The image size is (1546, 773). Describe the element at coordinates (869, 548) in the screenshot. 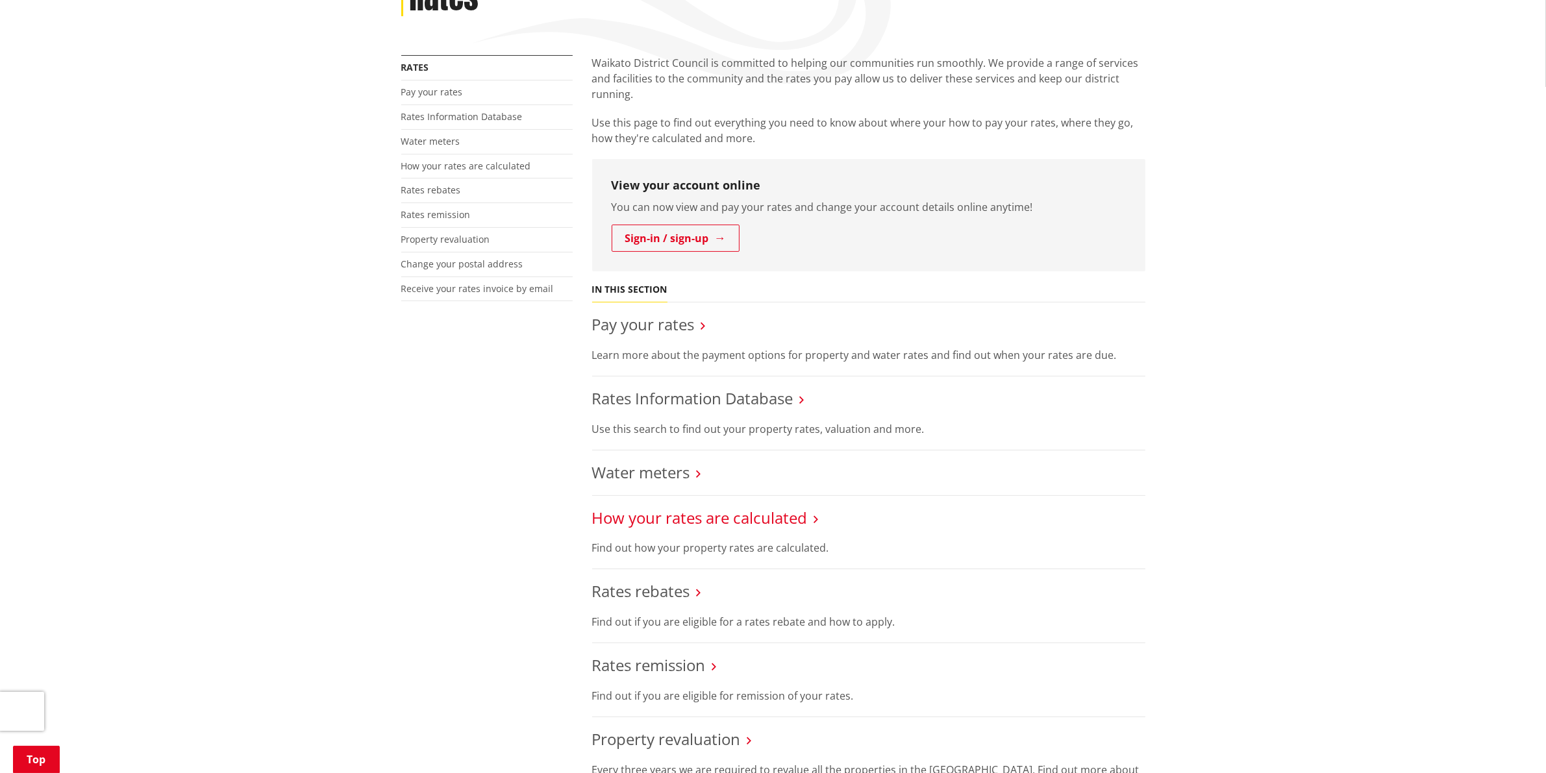

I see `p: Find out how your property rates are calculated.` at that location.